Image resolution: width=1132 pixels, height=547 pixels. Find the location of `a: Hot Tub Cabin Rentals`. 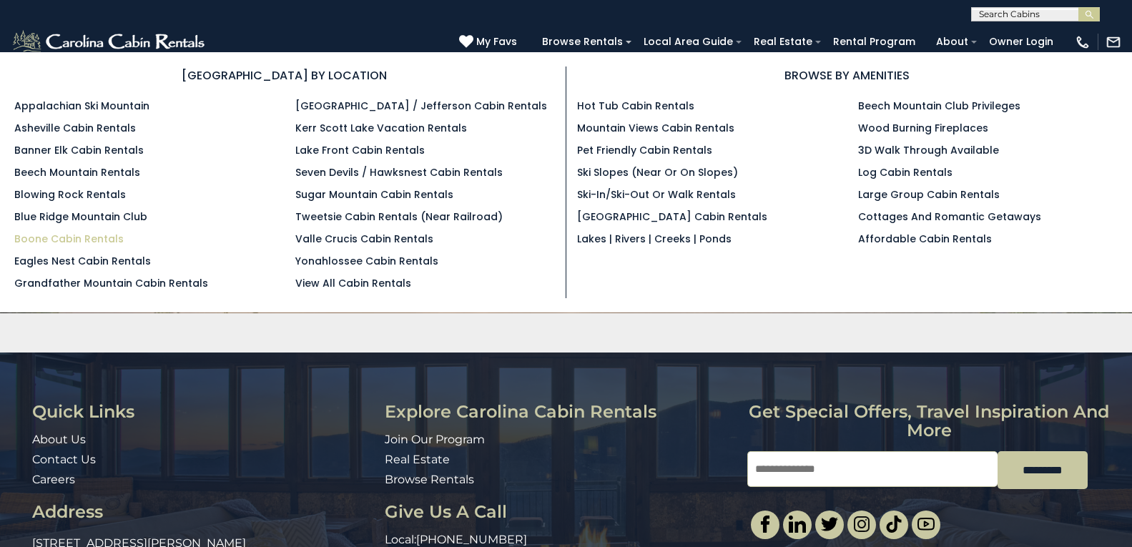

a: Hot Tub Cabin Rentals is located at coordinates (636, 106).